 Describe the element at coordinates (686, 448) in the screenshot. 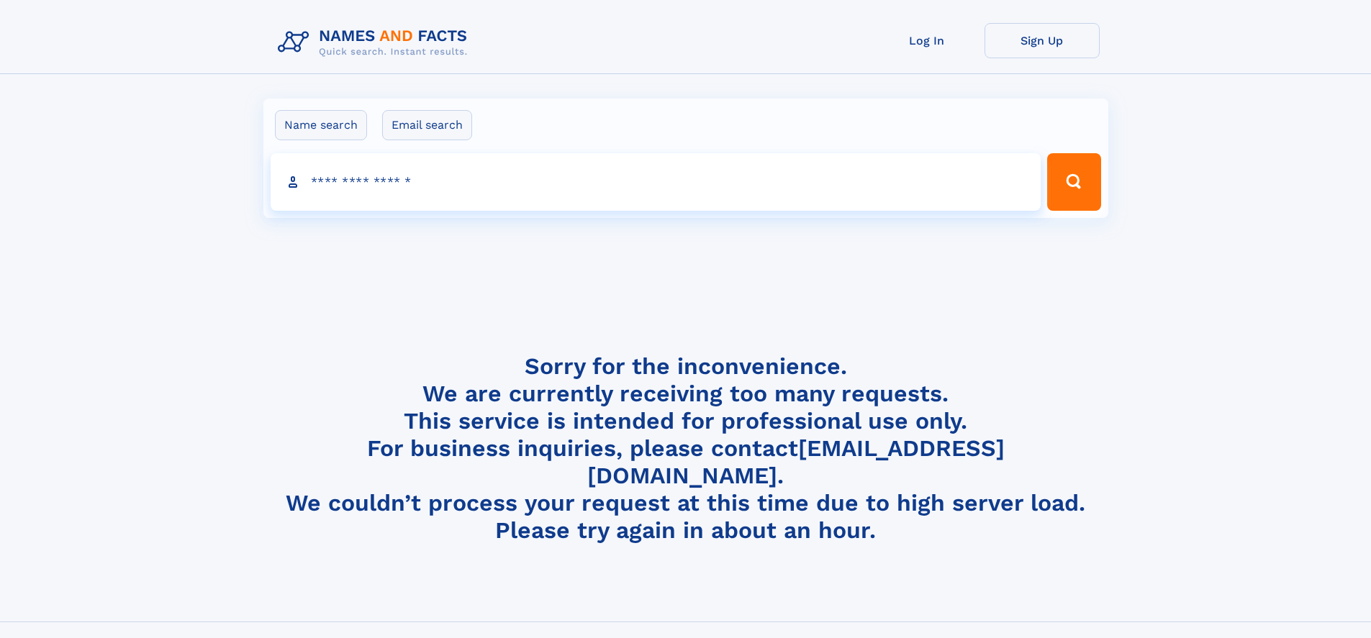

I see `h4: Sorry for the inconvenience. We are currently receiving too many requests. This service is intend...` at that location.